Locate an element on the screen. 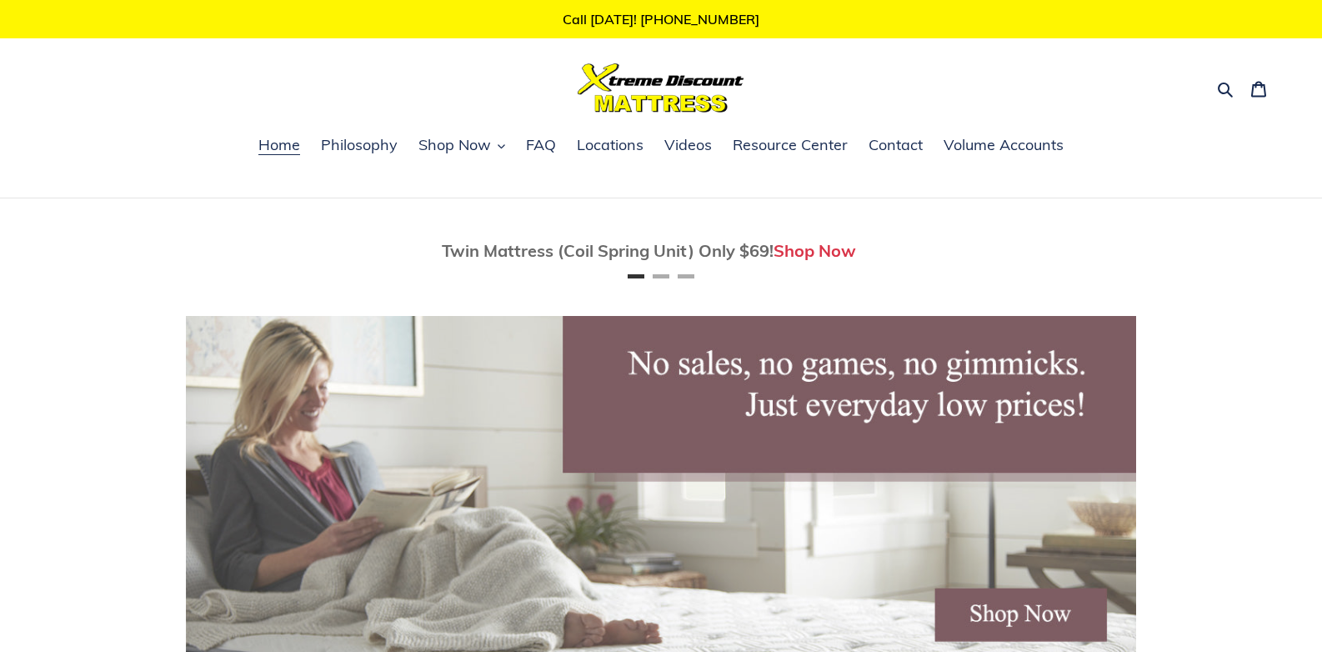 Image resolution: width=1322 pixels, height=652 pixels. a: Resource Center is located at coordinates (790, 146).